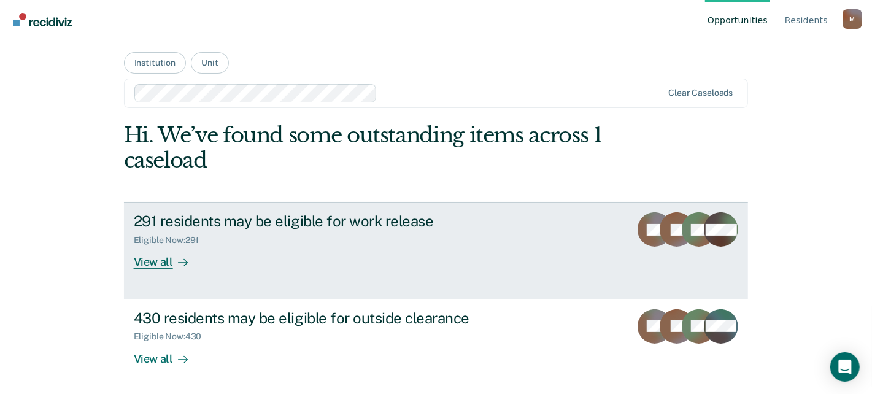 This screenshot has height=394, width=872. Describe the element at coordinates (349, 318) in the screenshot. I see `div: 430 residents may be eligible for outside clearance` at that location.